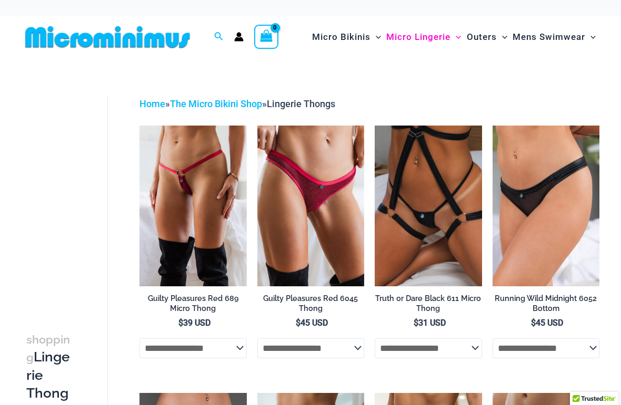  I want to click on a: Guilty Pleasures Red 6045 Thong, so click(311, 306).